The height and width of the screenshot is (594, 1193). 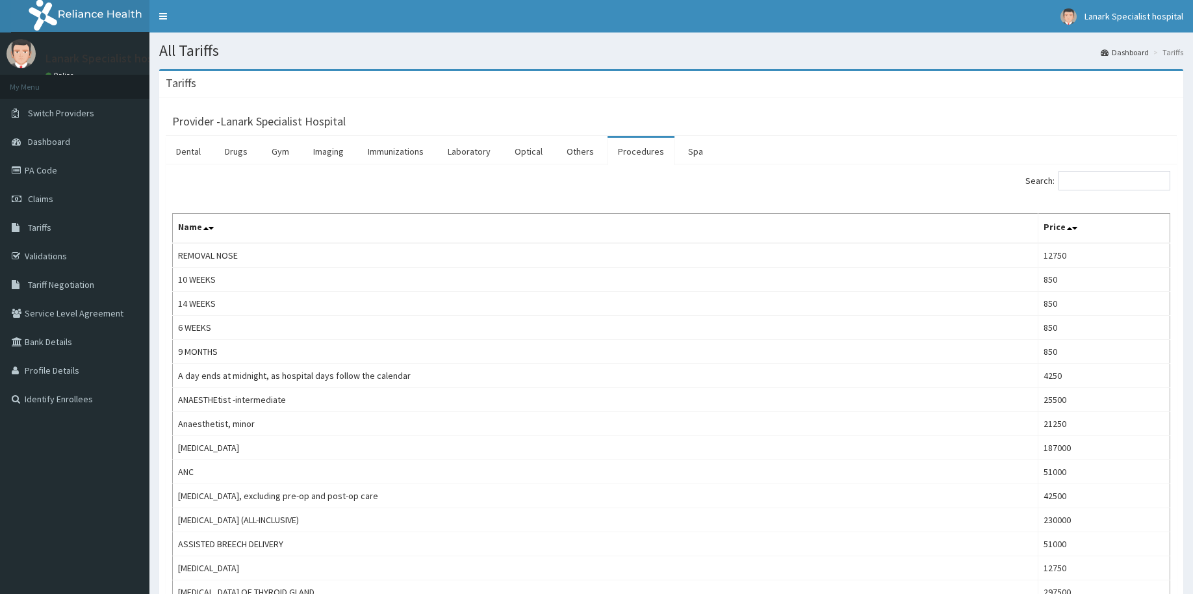 I want to click on a: Drugs, so click(x=236, y=151).